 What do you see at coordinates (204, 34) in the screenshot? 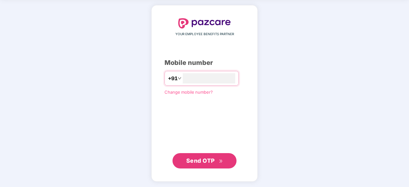
I see `span: YOUR EMPLOYEE BENEFITS PARTNER` at bounding box center [204, 34].